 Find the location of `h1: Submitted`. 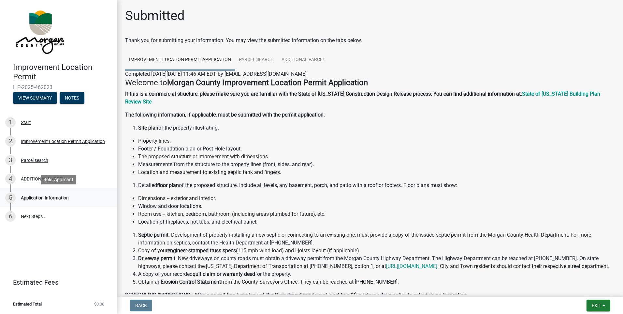

h1: Submitted is located at coordinates (155, 16).